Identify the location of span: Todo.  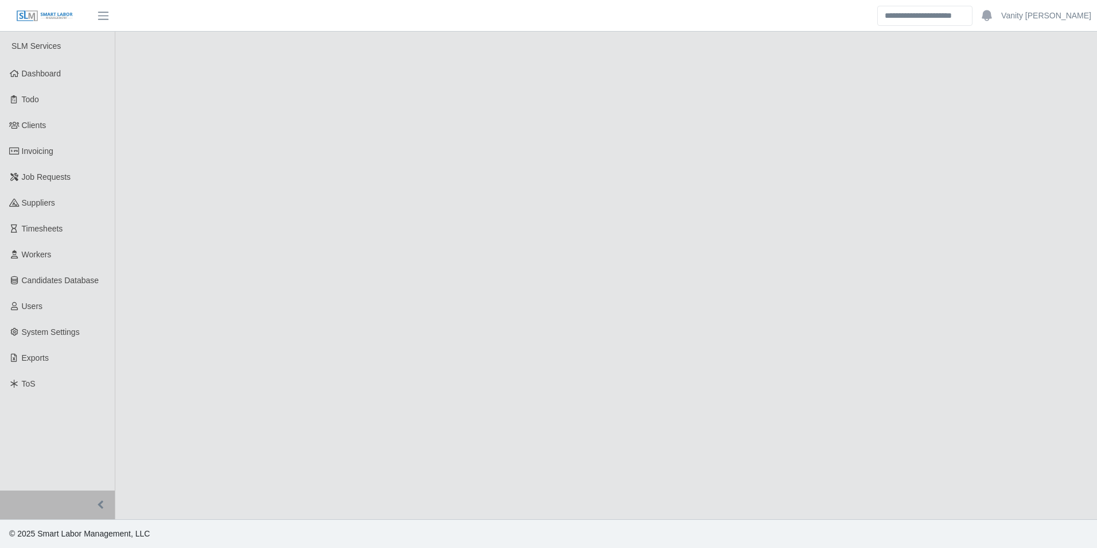
(30, 99).